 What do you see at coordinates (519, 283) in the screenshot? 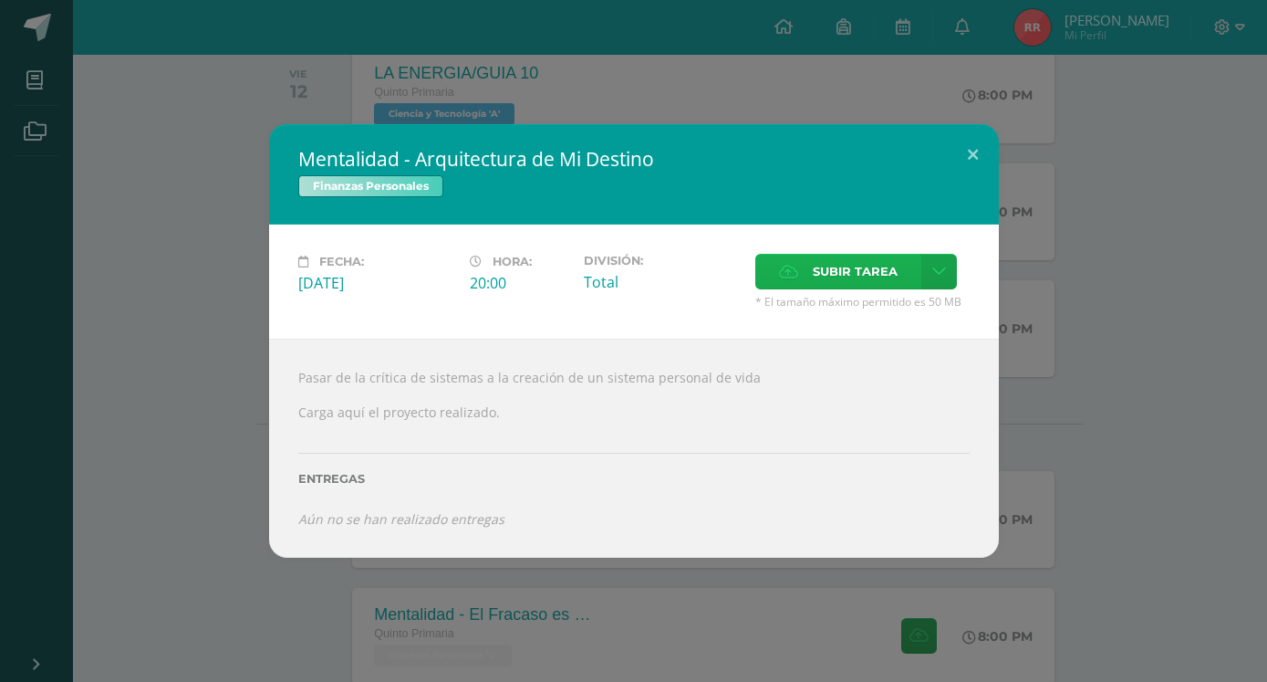
I see `div: 20:00` at bounding box center [519, 283].